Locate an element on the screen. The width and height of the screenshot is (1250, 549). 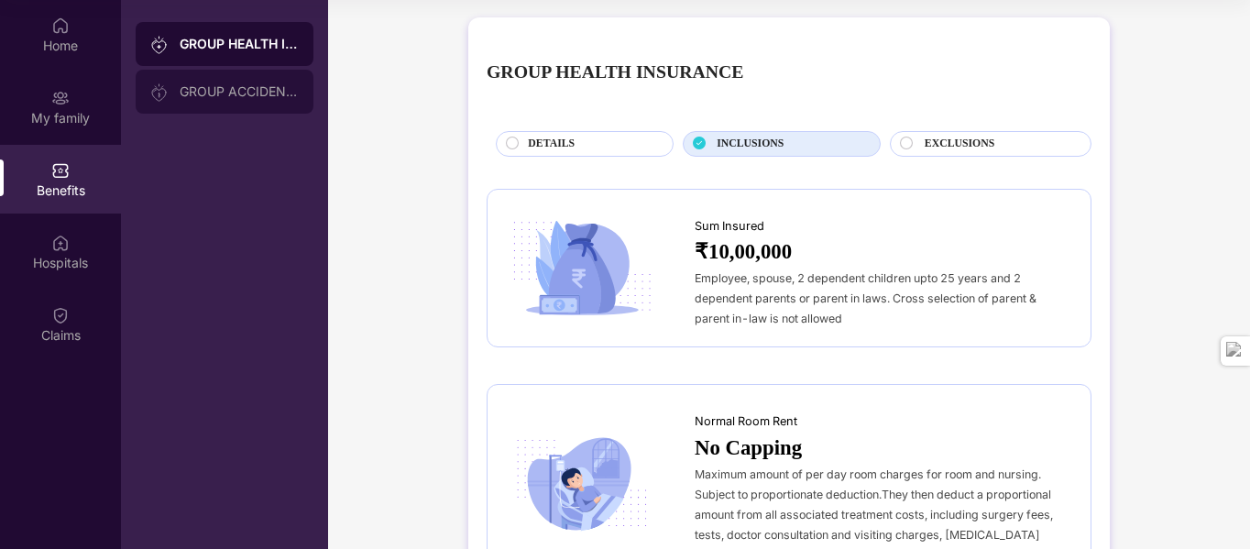
span: No Capping is located at coordinates (748, 448).